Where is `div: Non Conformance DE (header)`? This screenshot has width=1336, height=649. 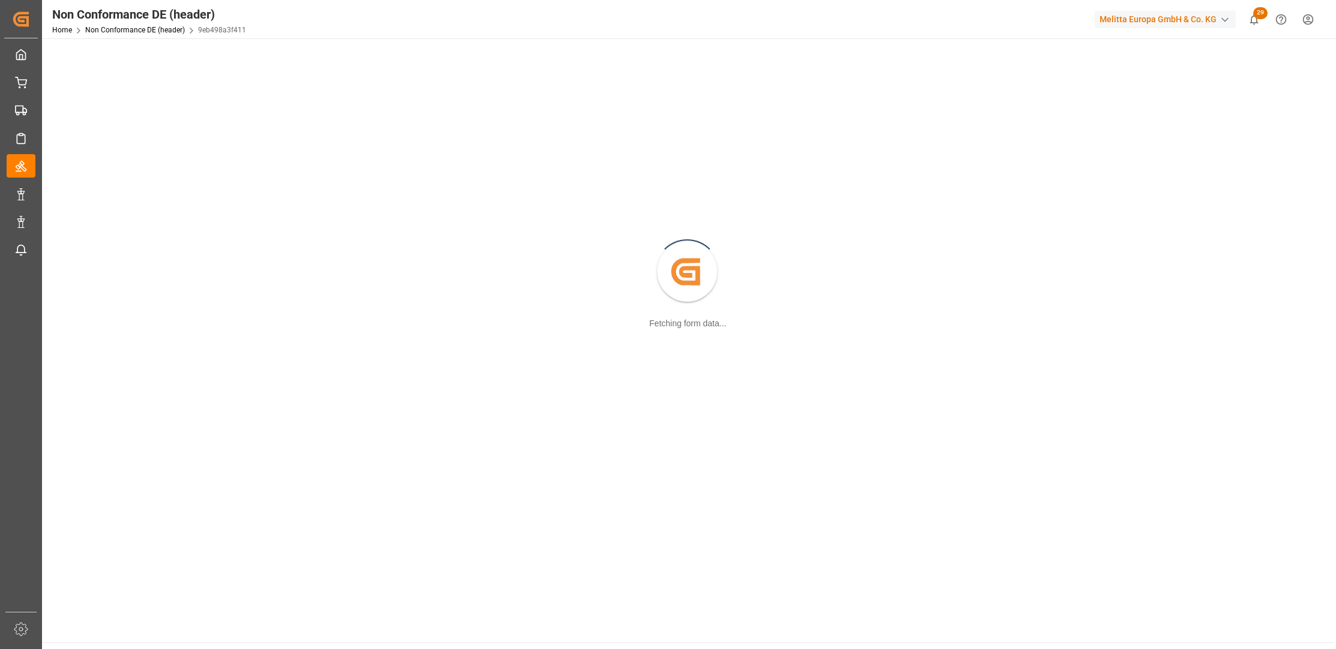
div: Non Conformance DE (header) is located at coordinates (149, 14).